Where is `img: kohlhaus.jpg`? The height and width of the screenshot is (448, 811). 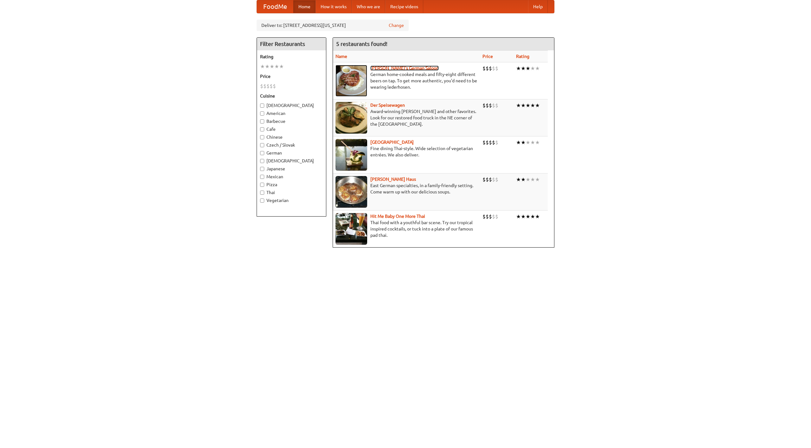
img: kohlhaus.jpg is located at coordinates (351, 192).